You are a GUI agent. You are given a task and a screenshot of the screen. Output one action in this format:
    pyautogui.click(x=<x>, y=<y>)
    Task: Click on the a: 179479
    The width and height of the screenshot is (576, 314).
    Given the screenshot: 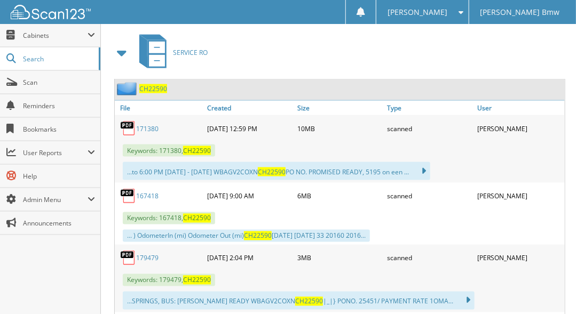 What is the action you would take?
    pyautogui.click(x=147, y=258)
    